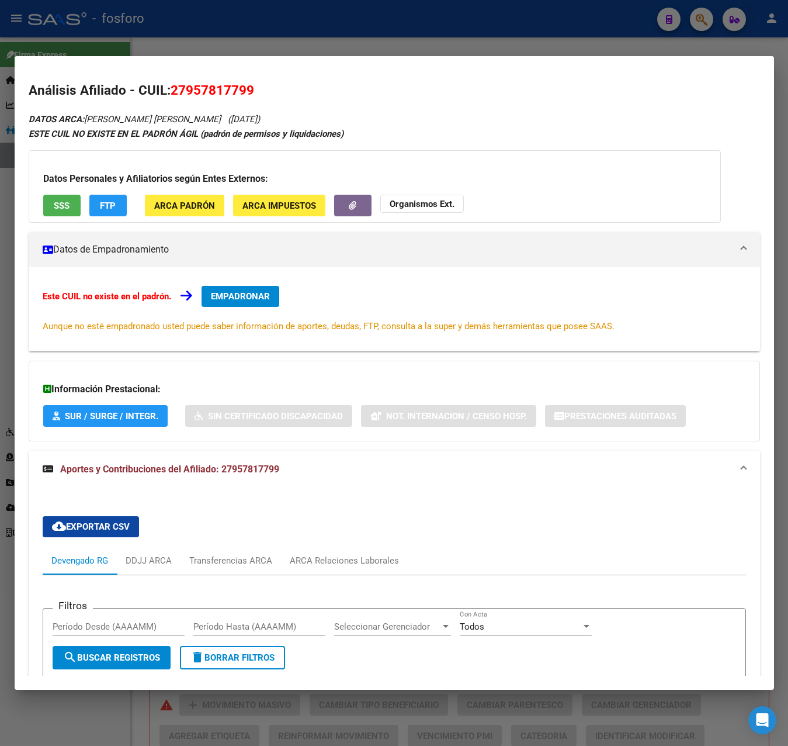 This screenshot has width=788, height=746. I want to click on span: Aportes y Contribuciones del Afiliado: 27957817799, so click(169, 469).